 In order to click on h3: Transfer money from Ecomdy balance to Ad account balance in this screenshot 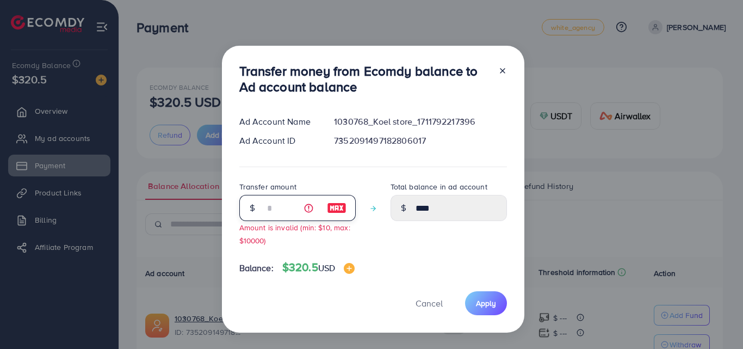, I will do `click(364, 79)`.